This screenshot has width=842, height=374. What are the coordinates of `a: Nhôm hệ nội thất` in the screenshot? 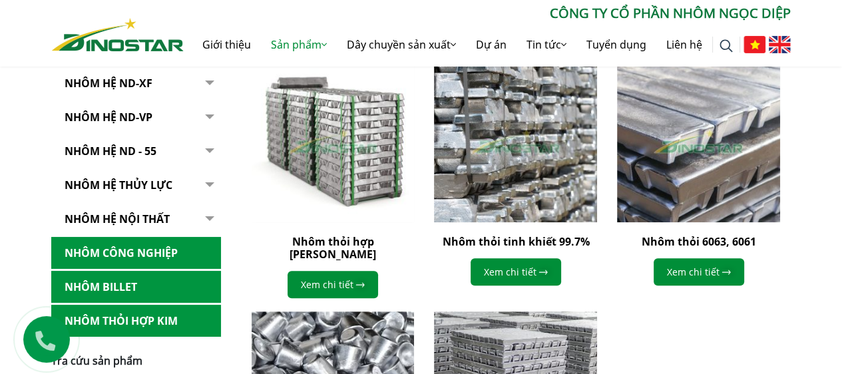 It's located at (136, 219).